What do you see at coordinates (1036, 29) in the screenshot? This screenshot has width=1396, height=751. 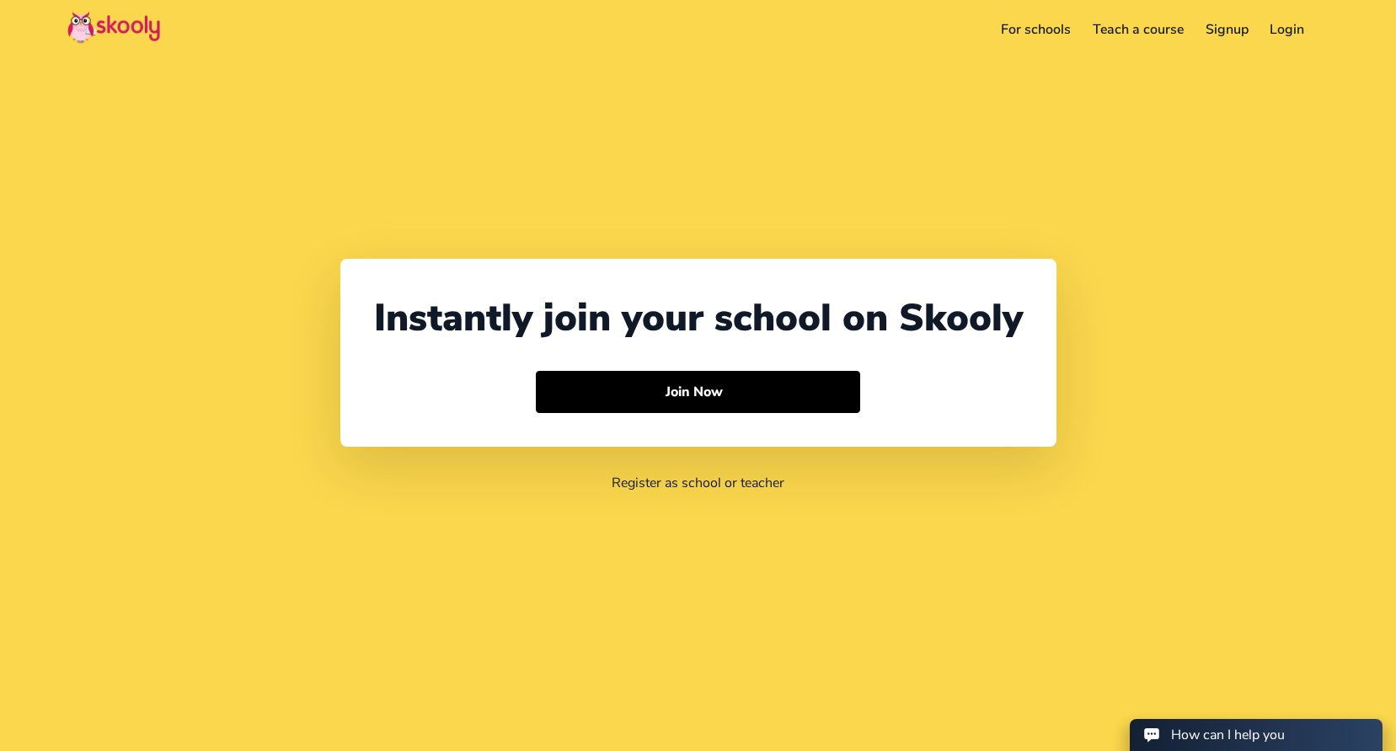 I see `a: For schools` at bounding box center [1036, 29].